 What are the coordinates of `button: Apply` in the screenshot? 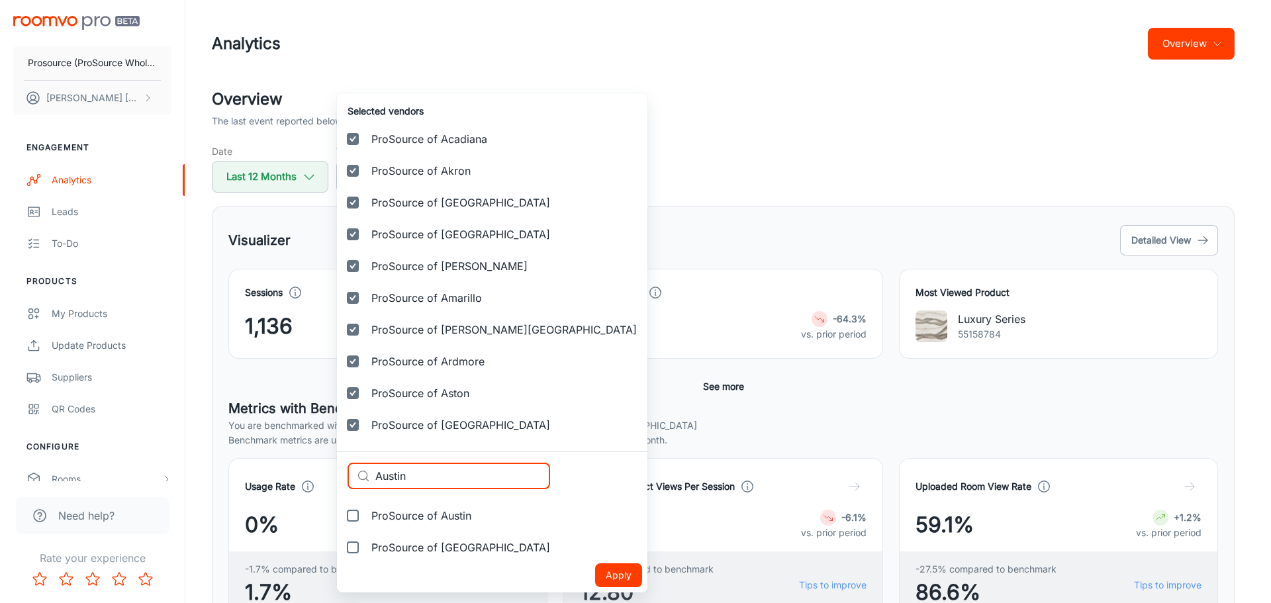 It's located at (618, 575).